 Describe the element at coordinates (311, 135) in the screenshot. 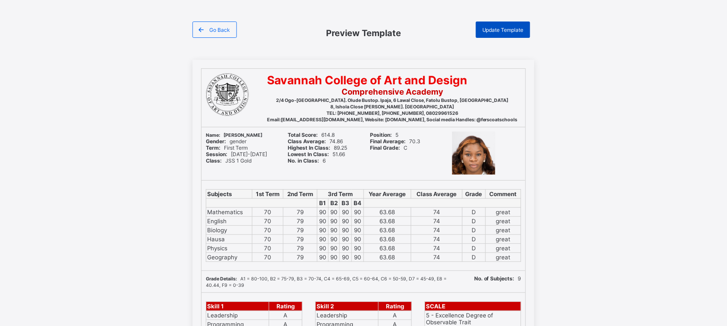

I see `span: 614.8` at that location.